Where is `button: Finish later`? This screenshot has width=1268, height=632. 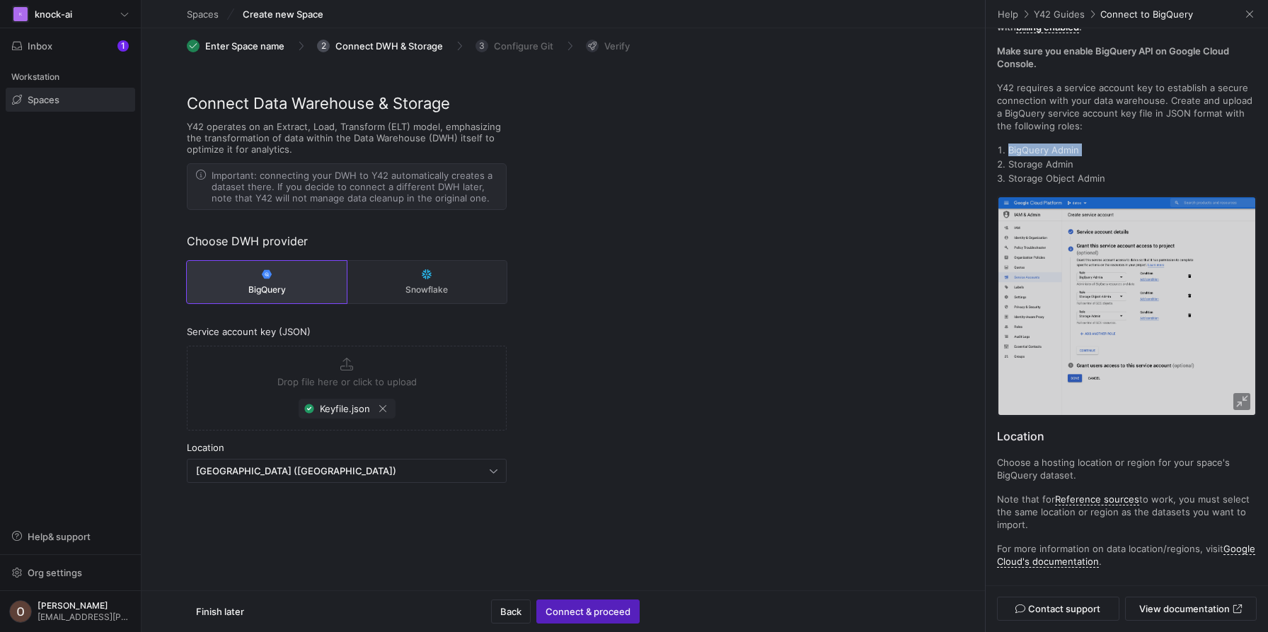
button: Finish later is located at coordinates (220, 612).